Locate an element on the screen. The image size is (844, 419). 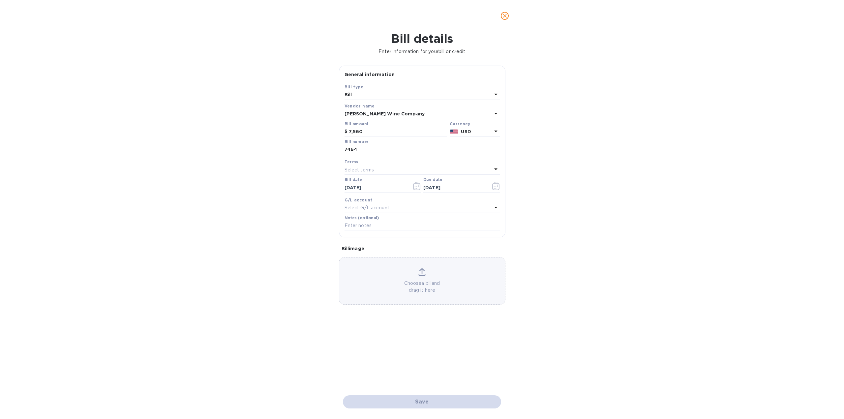
b: Terms is located at coordinates (351, 161).